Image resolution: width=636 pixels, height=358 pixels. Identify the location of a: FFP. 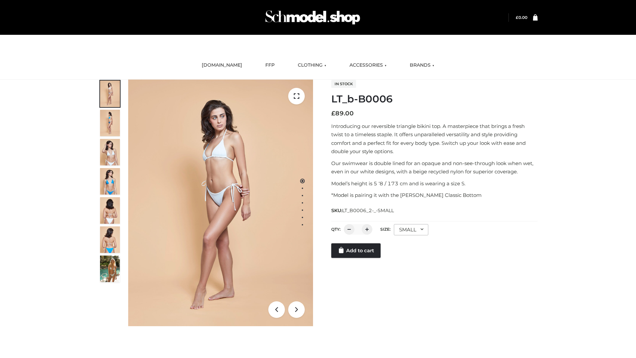
(270, 65).